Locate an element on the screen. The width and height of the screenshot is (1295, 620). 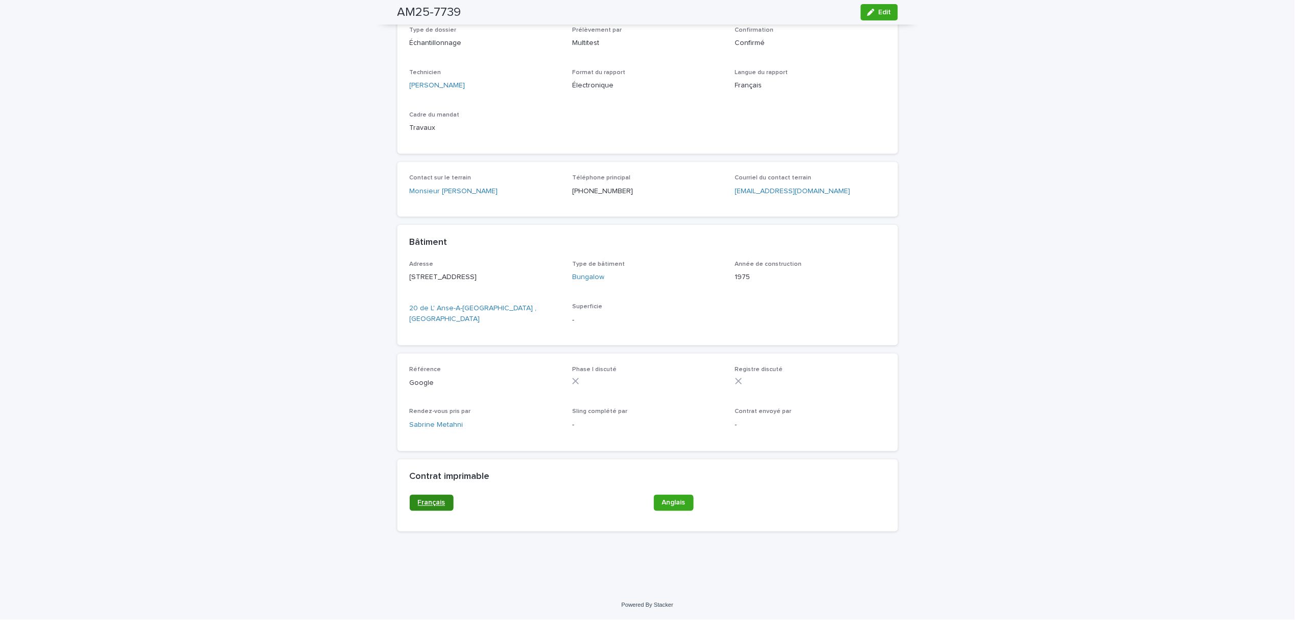
span: Rendez-vous pris par is located at coordinates (440, 412).